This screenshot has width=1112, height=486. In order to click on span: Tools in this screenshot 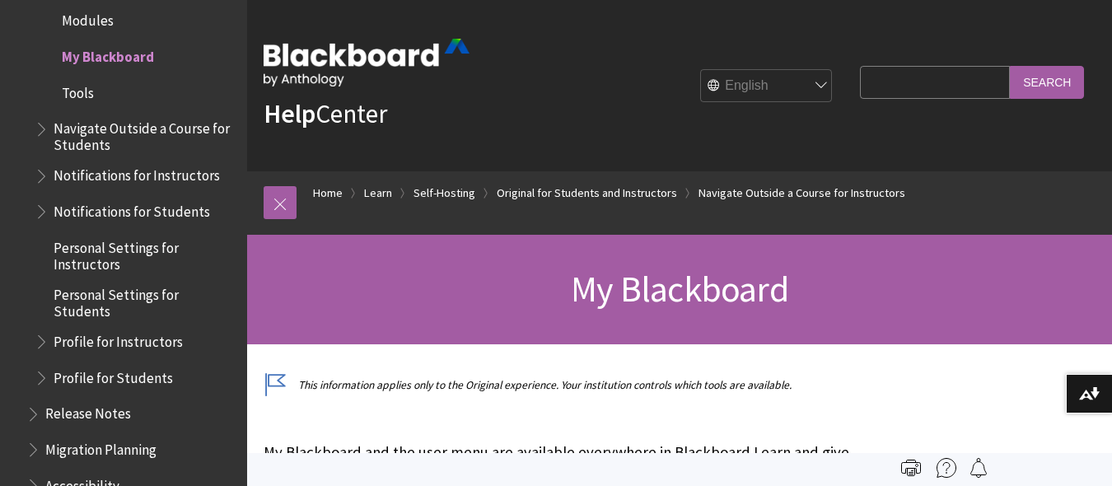, I will do `click(77, 90)`.